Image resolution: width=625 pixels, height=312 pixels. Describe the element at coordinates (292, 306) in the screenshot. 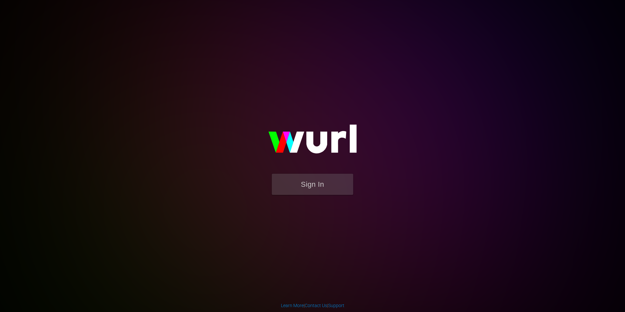

I see `a: Learn More` at that location.